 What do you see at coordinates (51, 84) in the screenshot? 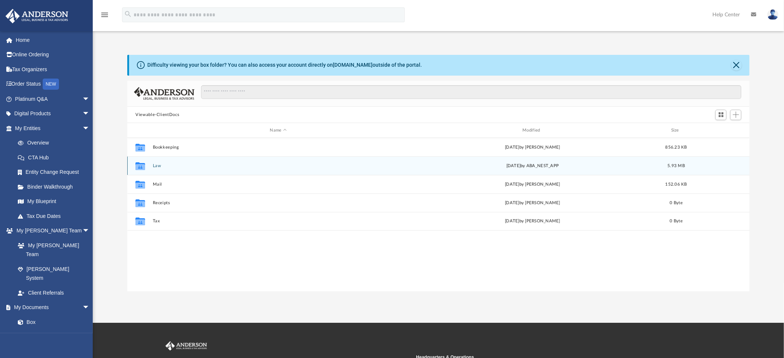
I see `div: NEW` at bounding box center [51, 84].